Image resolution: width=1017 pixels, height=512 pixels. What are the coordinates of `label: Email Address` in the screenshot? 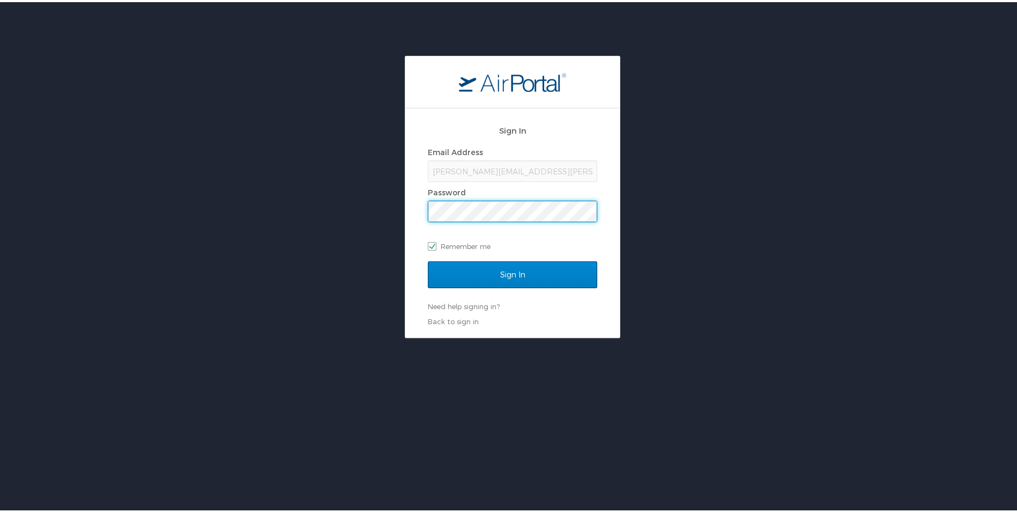 It's located at (455, 150).